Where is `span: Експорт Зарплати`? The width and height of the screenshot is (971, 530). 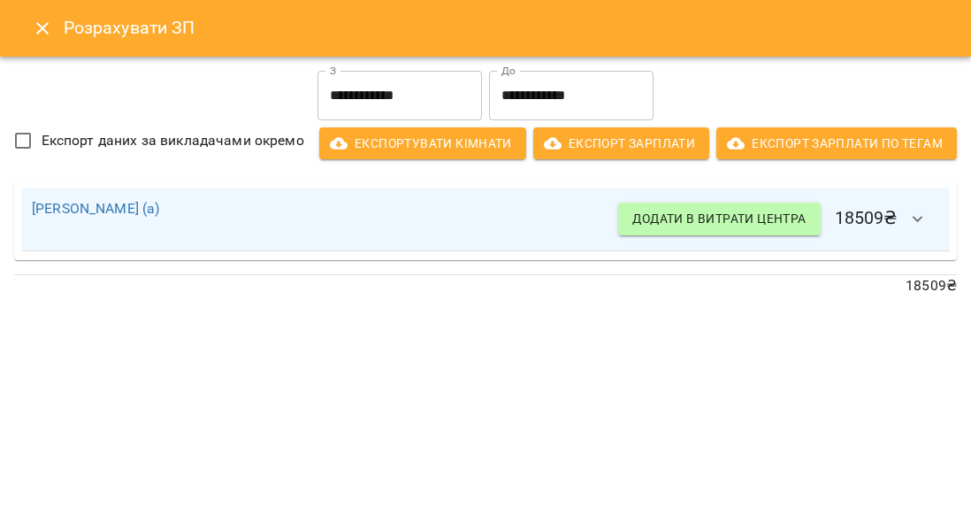 span: Експорт Зарплати is located at coordinates (621, 143).